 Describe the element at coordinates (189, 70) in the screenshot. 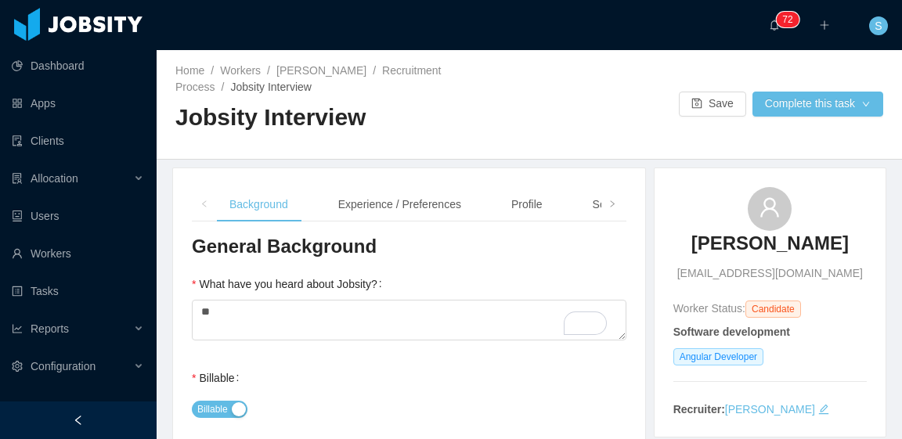

I see `a: Home` at that location.